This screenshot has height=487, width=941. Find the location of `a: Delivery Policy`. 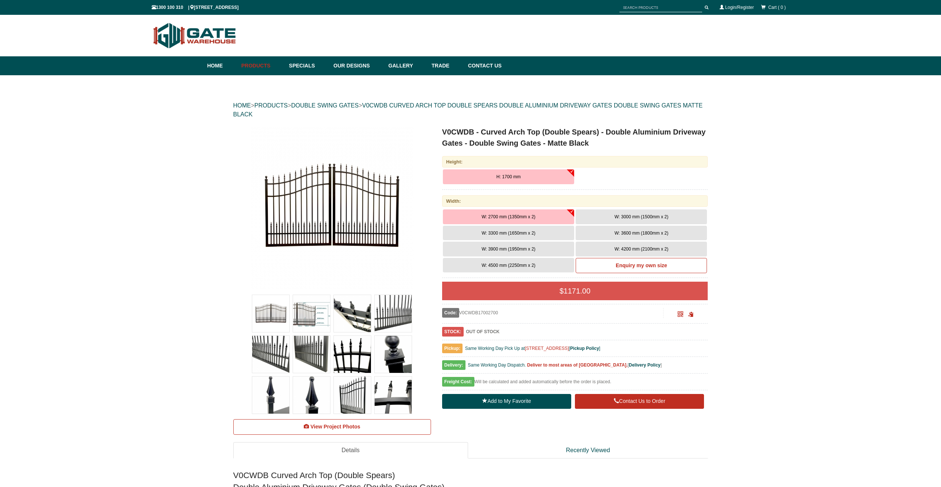

a: Delivery Policy is located at coordinates (644, 365).